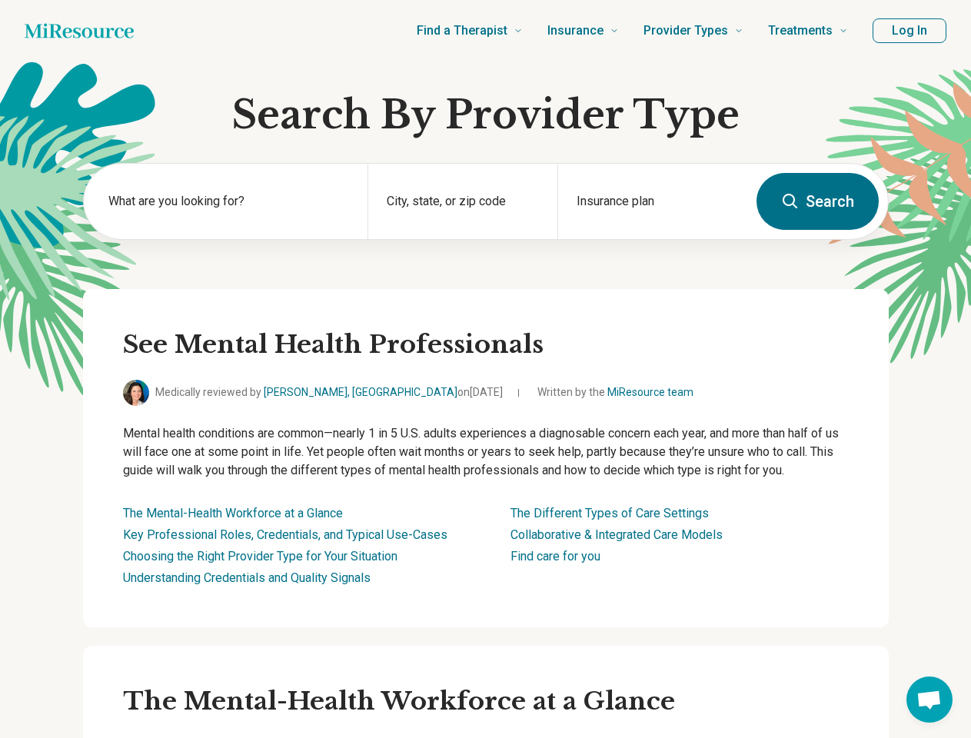  Describe the element at coordinates (233, 513) in the screenshot. I see `a: The Mental-Health Workforce at a Glance` at that location.